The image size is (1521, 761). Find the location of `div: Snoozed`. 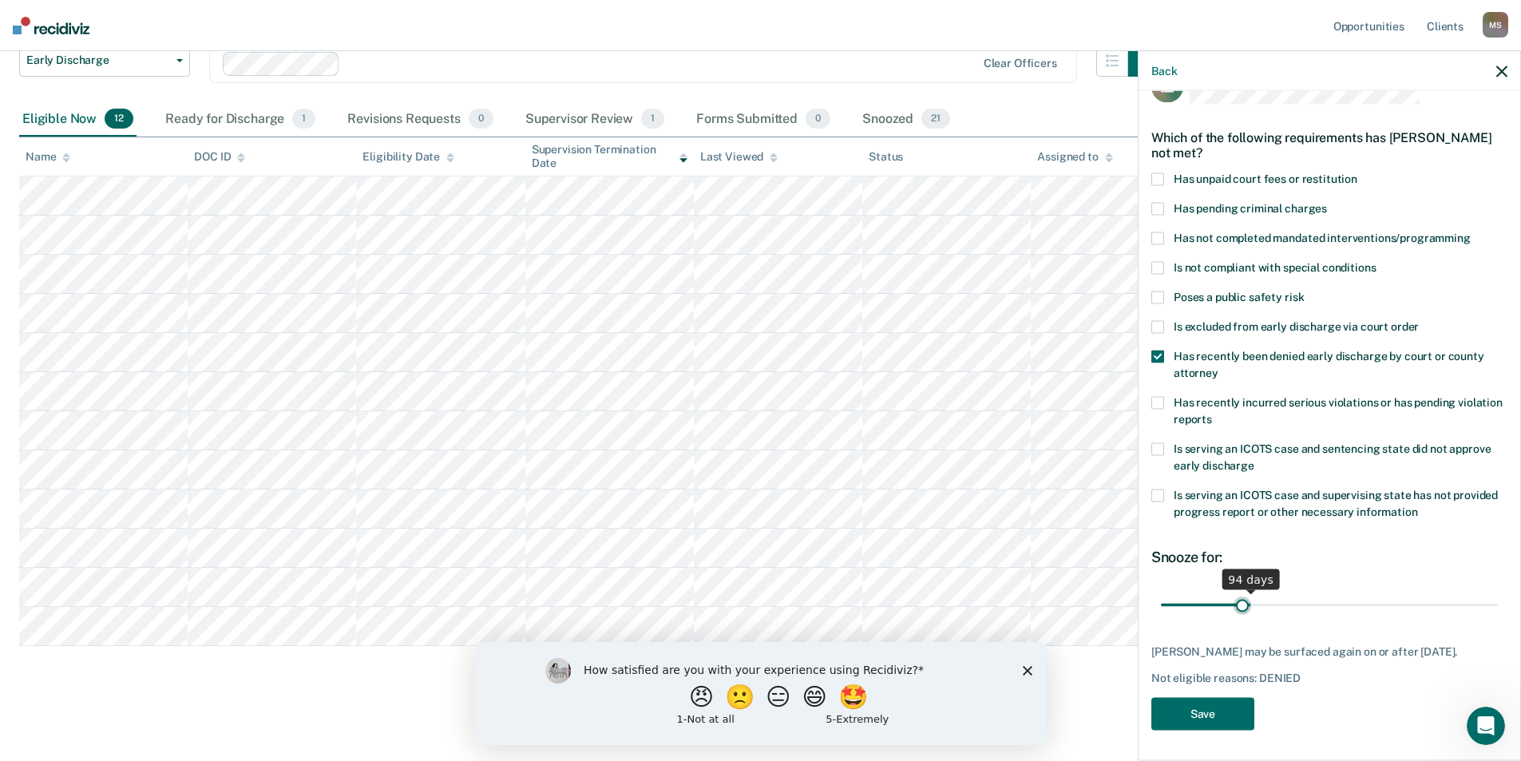

div: Snoozed is located at coordinates (906, 120).